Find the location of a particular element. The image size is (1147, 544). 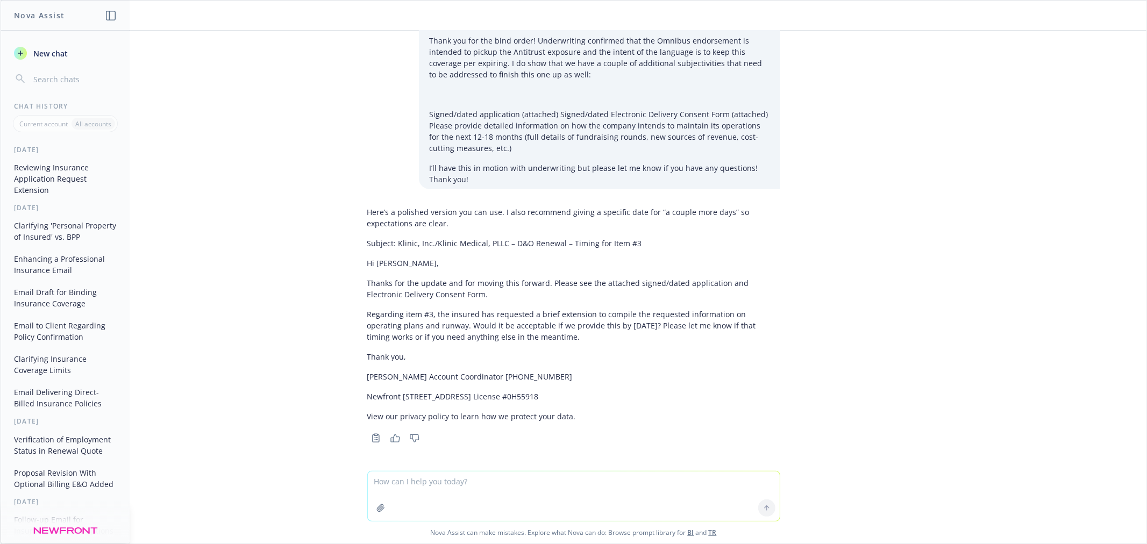

span: Nova Assist can make mistakes. Explore what Nova can do: Browse prompt library for and is located at coordinates (573, 532).